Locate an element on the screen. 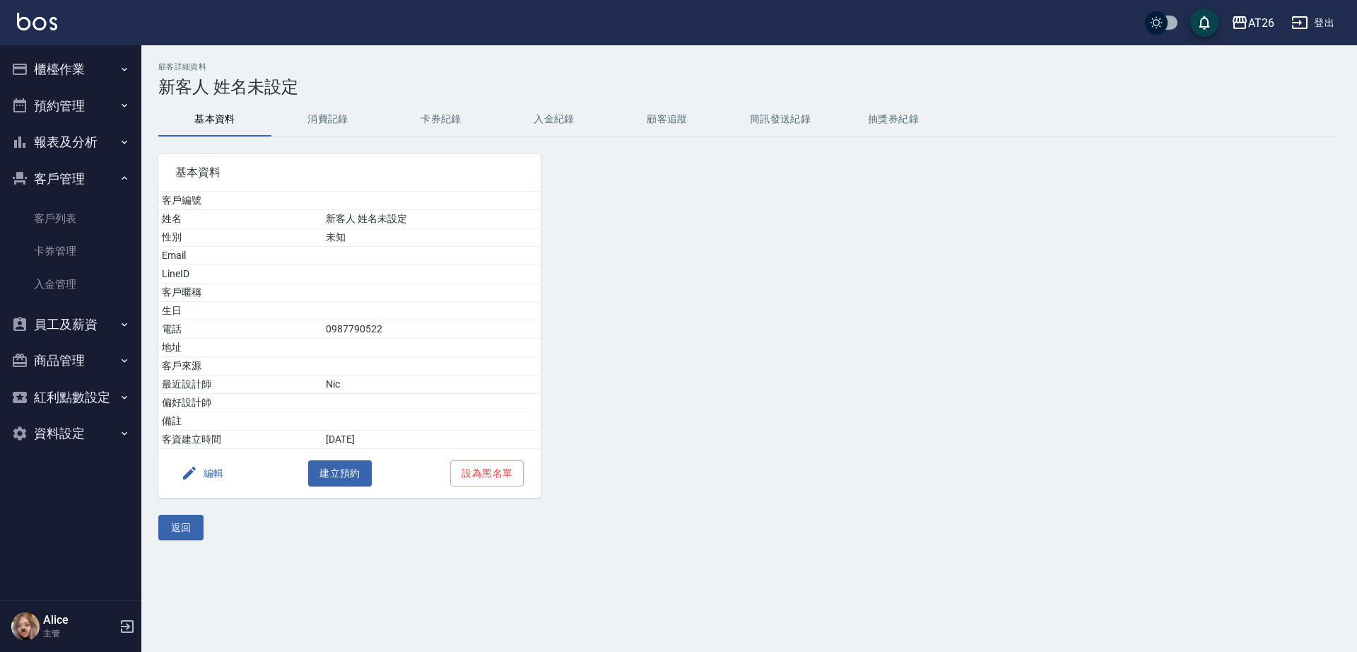 The height and width of the screenshot is (652, 1357). td: 客戶來源 is located at coordinates (240, 366).